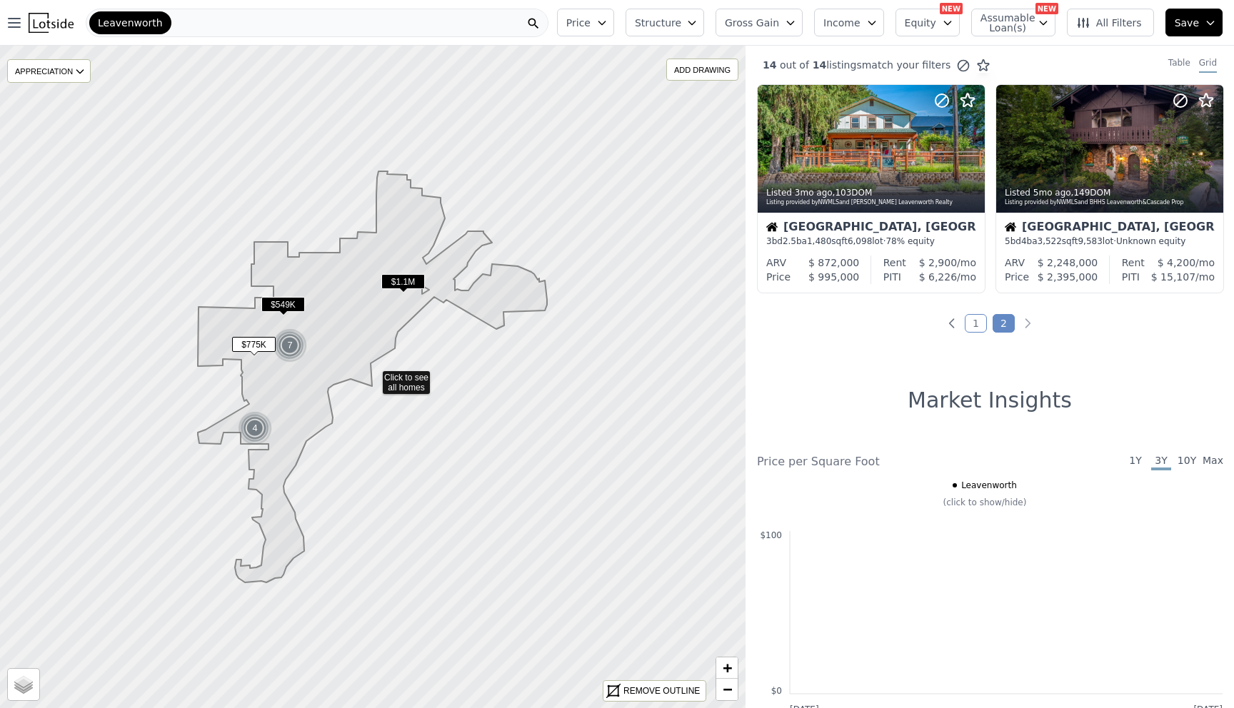 The height and width of the screenshot is (708, 1234). Describe the element at coordinates (938, 277) in the screenshot. I see `span: $ 6,226` at that location.